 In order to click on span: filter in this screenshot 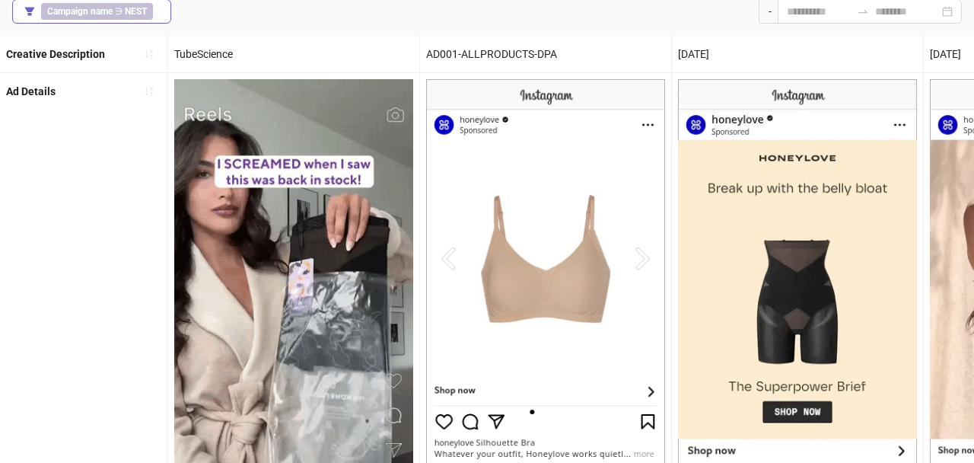, I will do `click(30, 11)`.